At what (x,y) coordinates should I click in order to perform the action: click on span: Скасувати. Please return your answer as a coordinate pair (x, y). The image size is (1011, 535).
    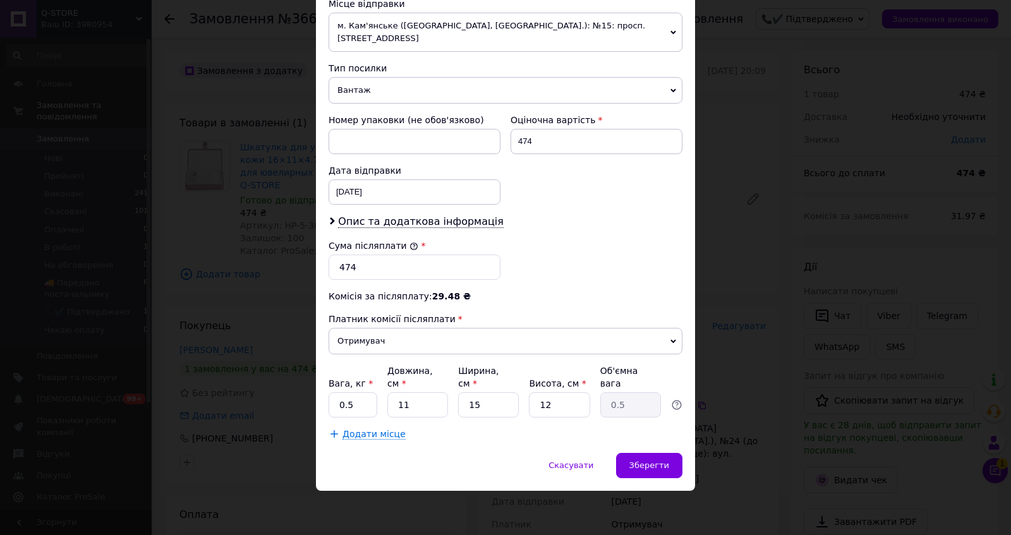
    Looking at the image, I should click on (571, 465).